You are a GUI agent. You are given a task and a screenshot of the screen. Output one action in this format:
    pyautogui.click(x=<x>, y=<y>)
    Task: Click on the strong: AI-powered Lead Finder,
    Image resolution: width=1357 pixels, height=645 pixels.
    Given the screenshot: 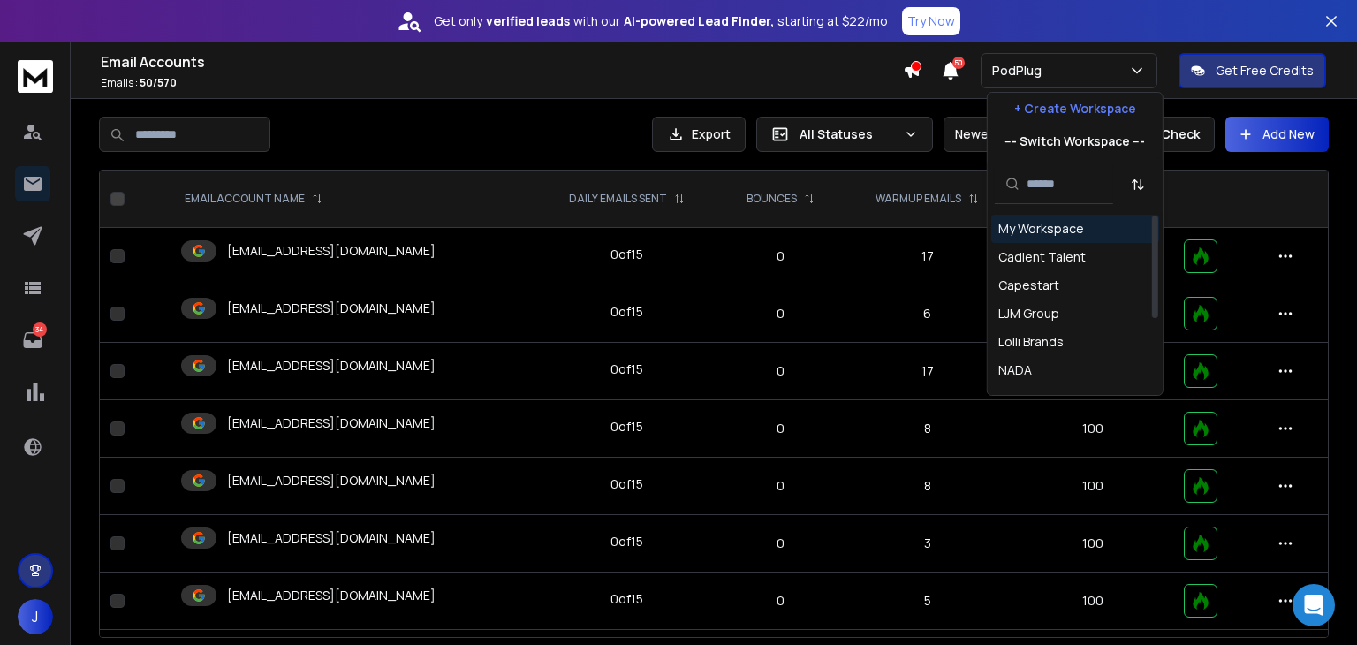 What is the action you would take?
    pyautogui.click(x=699, y=21)
    